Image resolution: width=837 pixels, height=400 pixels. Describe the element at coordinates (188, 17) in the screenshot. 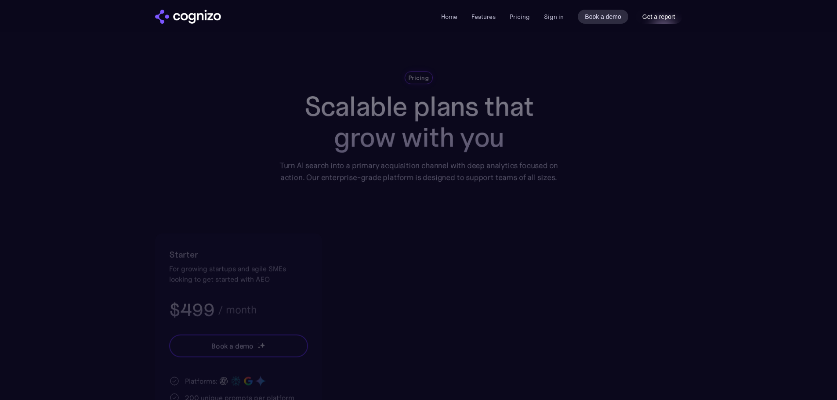

I see `a: home` at that location.